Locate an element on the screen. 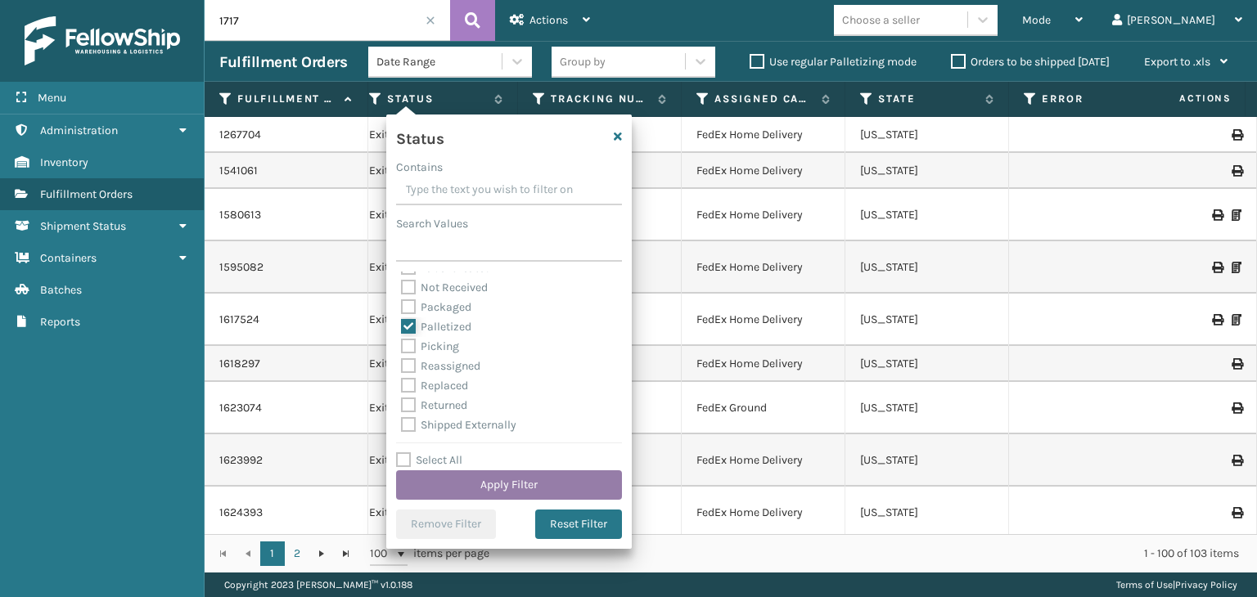  a: 1617524 is located at coordinates (239, 320).